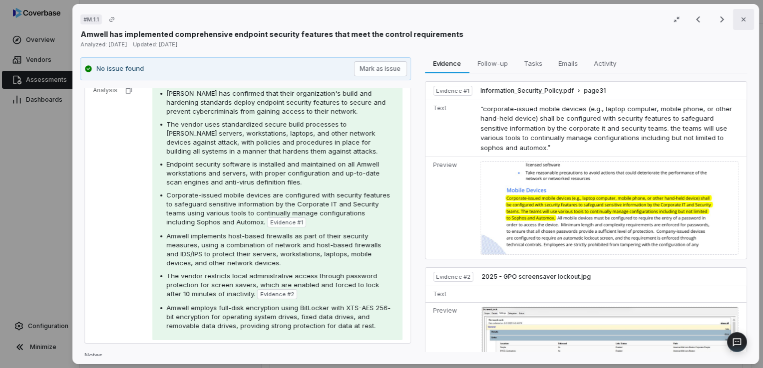 This screenshot has height=368, width=763. Describe the element at coordinates (609, 208) in the screenshot. I see `img: ac9437d6f0674035a03e4f431895e69b_original.jpg_w1200.jpg` at that location.